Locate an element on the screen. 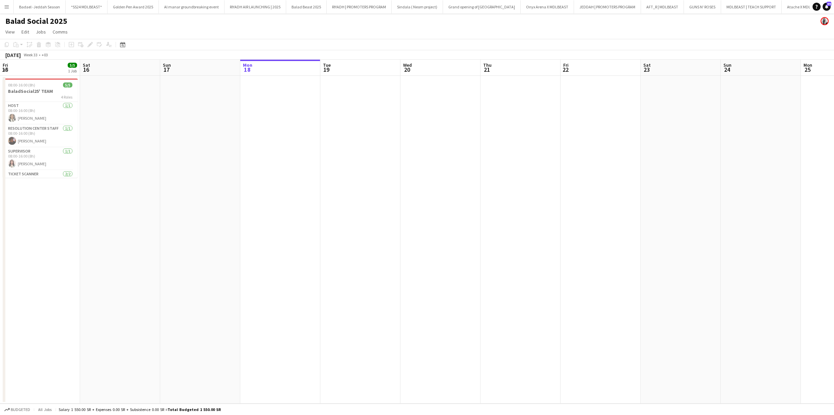 The image size is (834, 415). span: 4 Roles is located at coordinates (67, 97).